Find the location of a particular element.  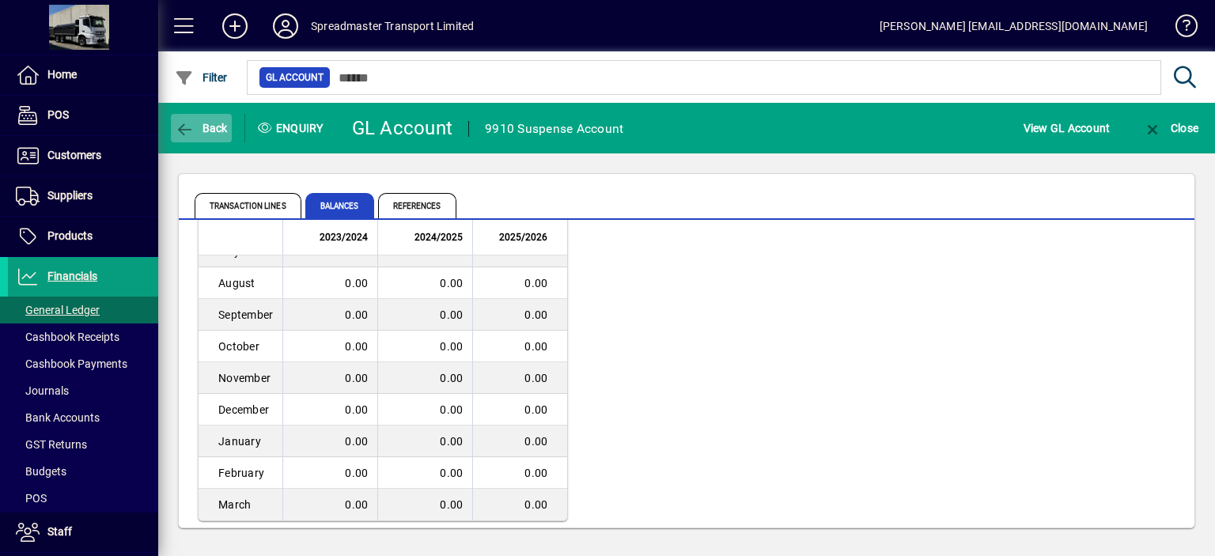

span: Cashbook Payments is located at coordinates (71, 364).